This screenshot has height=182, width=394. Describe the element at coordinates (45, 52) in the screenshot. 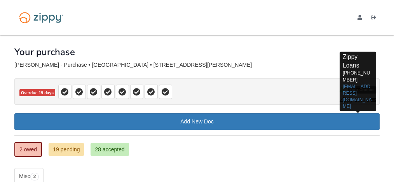

I see `h1: Your purchase` at that location.